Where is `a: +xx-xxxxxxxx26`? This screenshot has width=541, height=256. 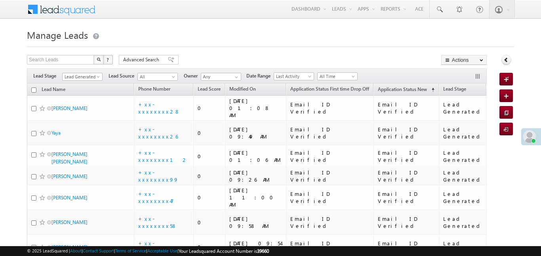
a: +xx-xxxxxxxx26 is located at coordinates (158, 133).